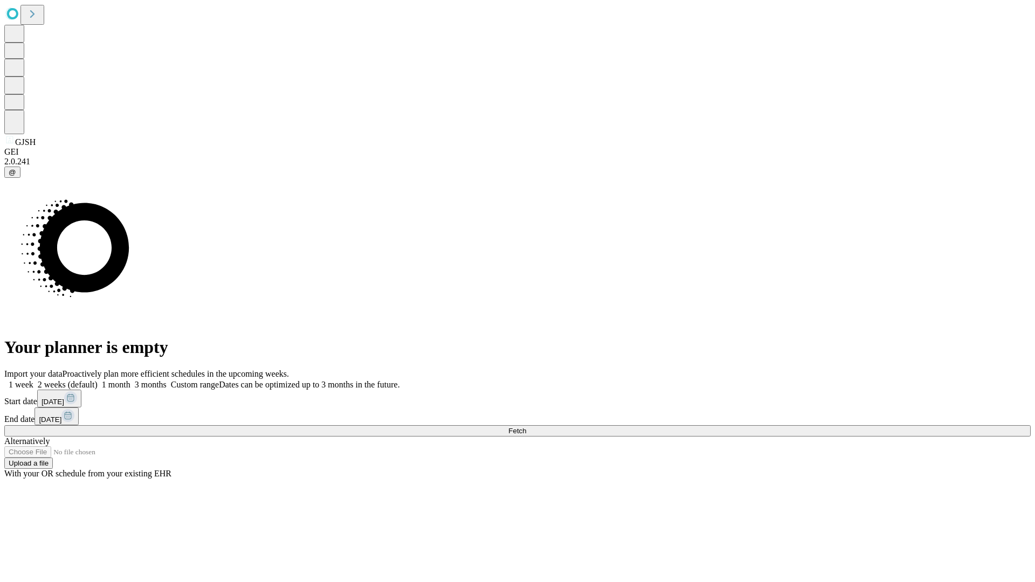 This screenshot has height=582, width=1035. I want to click on span: GJSH, so click(25, 142).